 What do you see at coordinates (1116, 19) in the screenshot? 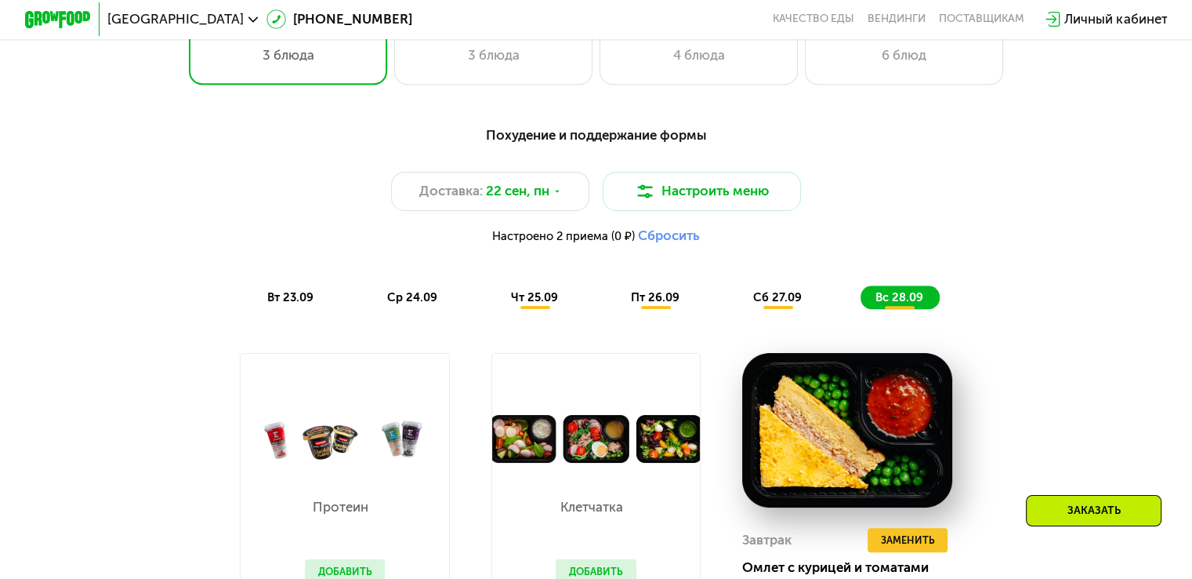
I see `div: Личный кабинет` at bounding box center [1116, 19].